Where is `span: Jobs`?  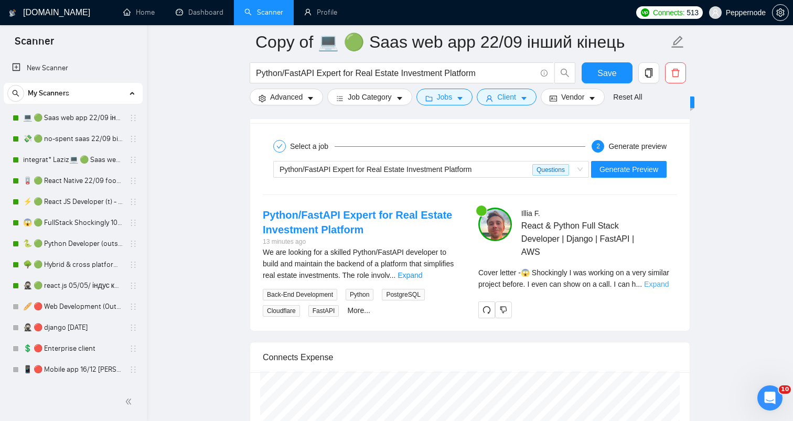
span: Jobs is located at coordinates (445, 97).